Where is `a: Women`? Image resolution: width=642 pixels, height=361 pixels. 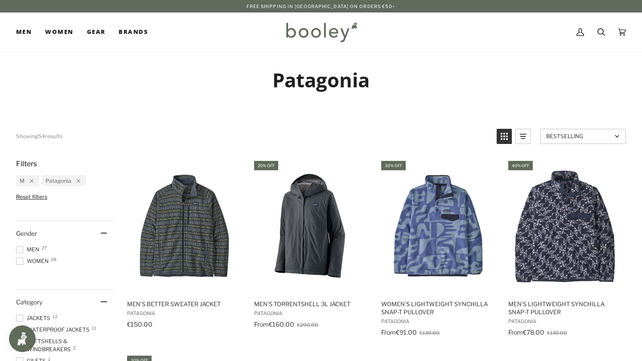 a: Women is located at coordinates (59, 32).